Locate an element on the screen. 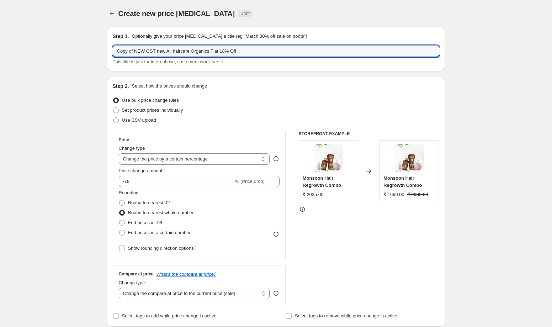 The image size is (552, 327). span: Show rounding direction options? is located at coordinates (162, 248).